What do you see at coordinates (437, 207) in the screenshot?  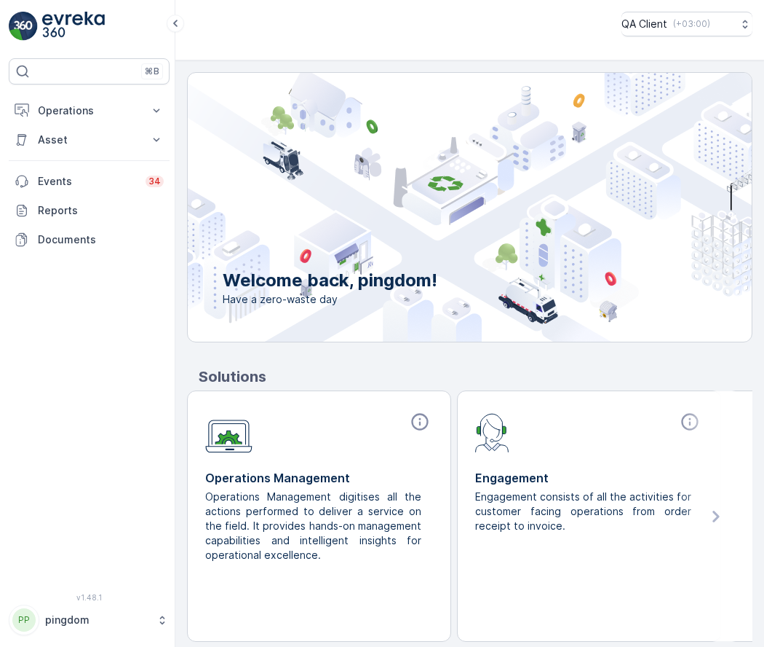 I see `img: city illustration` at bounding box center [437, 207].